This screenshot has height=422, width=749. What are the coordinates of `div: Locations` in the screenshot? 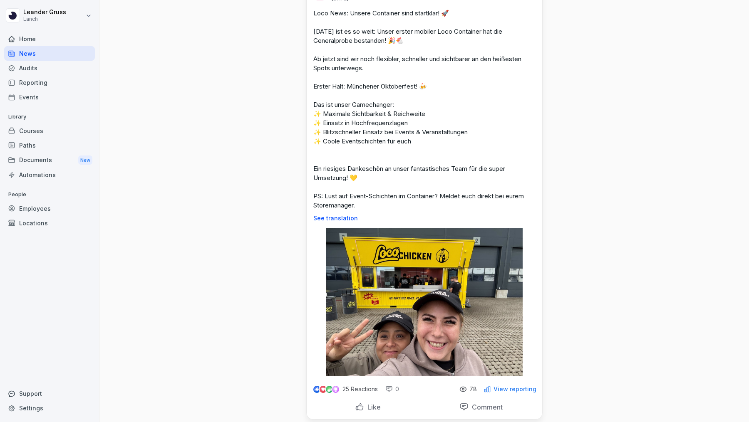 It's located at (49, 223).